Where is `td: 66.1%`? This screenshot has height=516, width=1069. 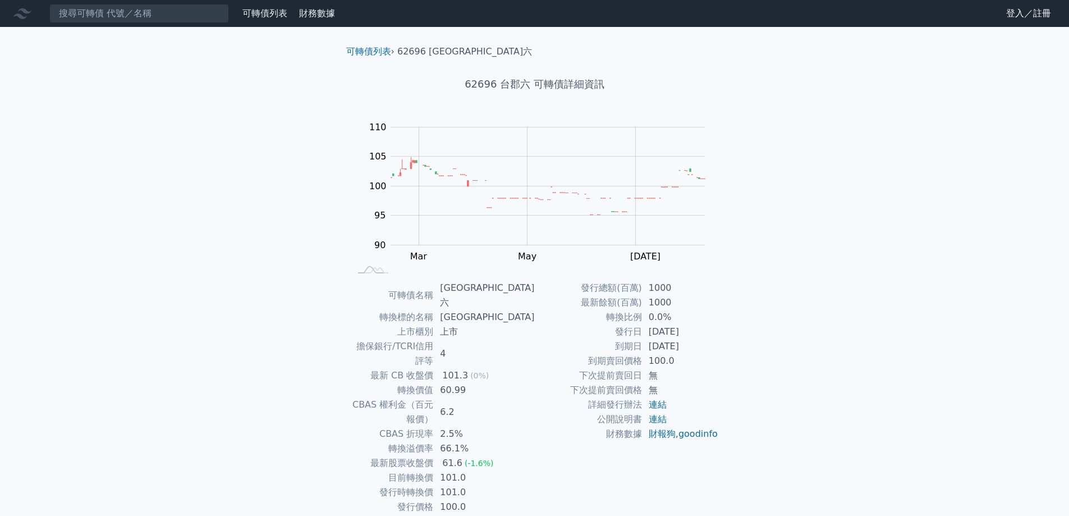 td: 66.1% is located at coordinates (484, 448).